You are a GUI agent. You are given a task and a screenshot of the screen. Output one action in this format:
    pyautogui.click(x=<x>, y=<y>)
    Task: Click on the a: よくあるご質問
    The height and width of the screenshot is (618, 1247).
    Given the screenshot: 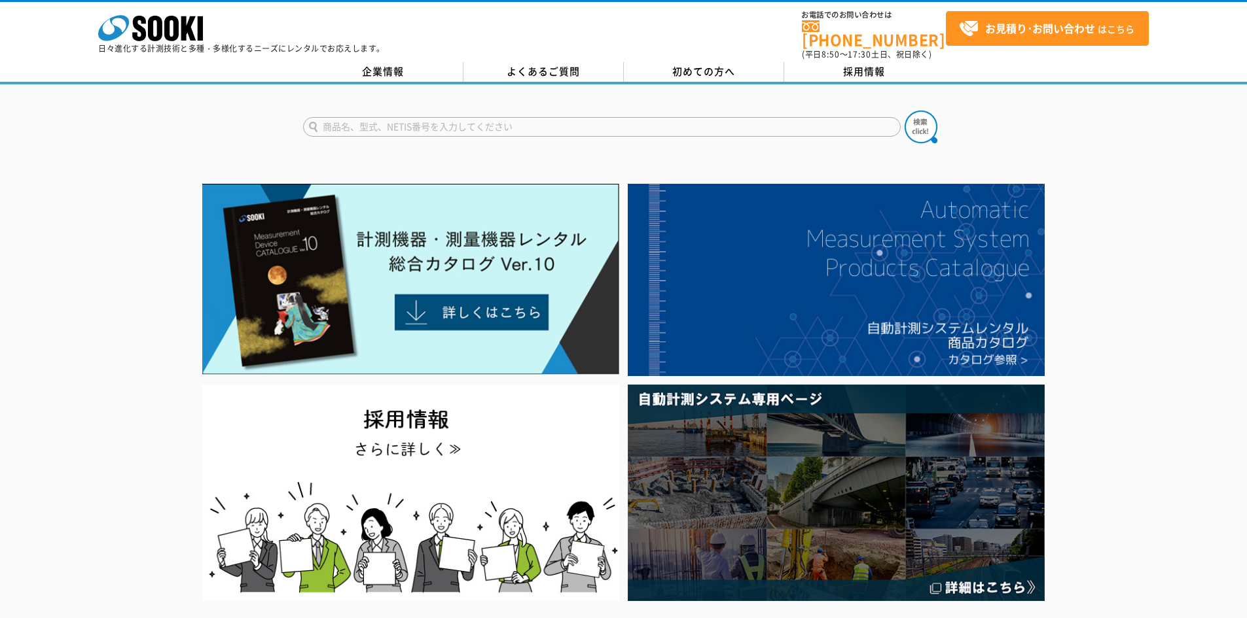 What is the action you would take?
    pyautogui.click(x=543, y=72)
    